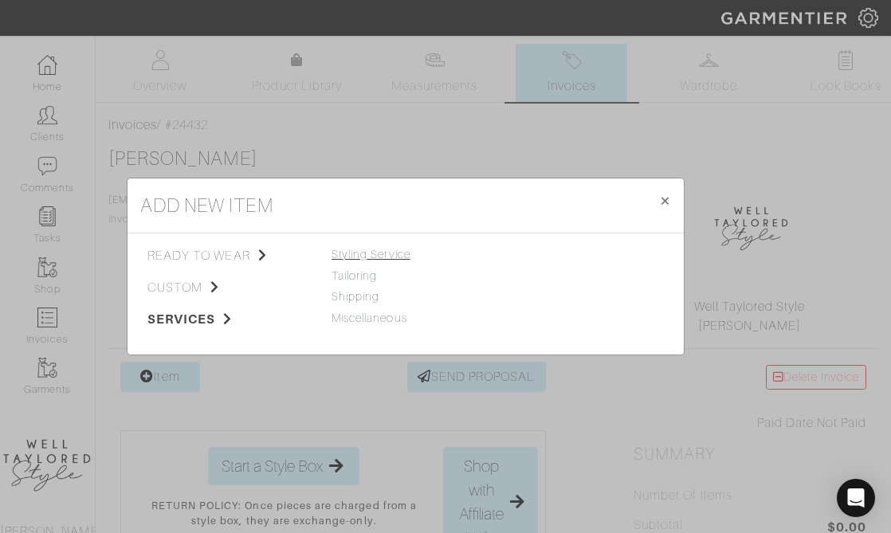 This screenshot has height=533, width=891. Describe the element at coordinates (371, 254) in the screenshot. I see `span: Styling Service` at that location.